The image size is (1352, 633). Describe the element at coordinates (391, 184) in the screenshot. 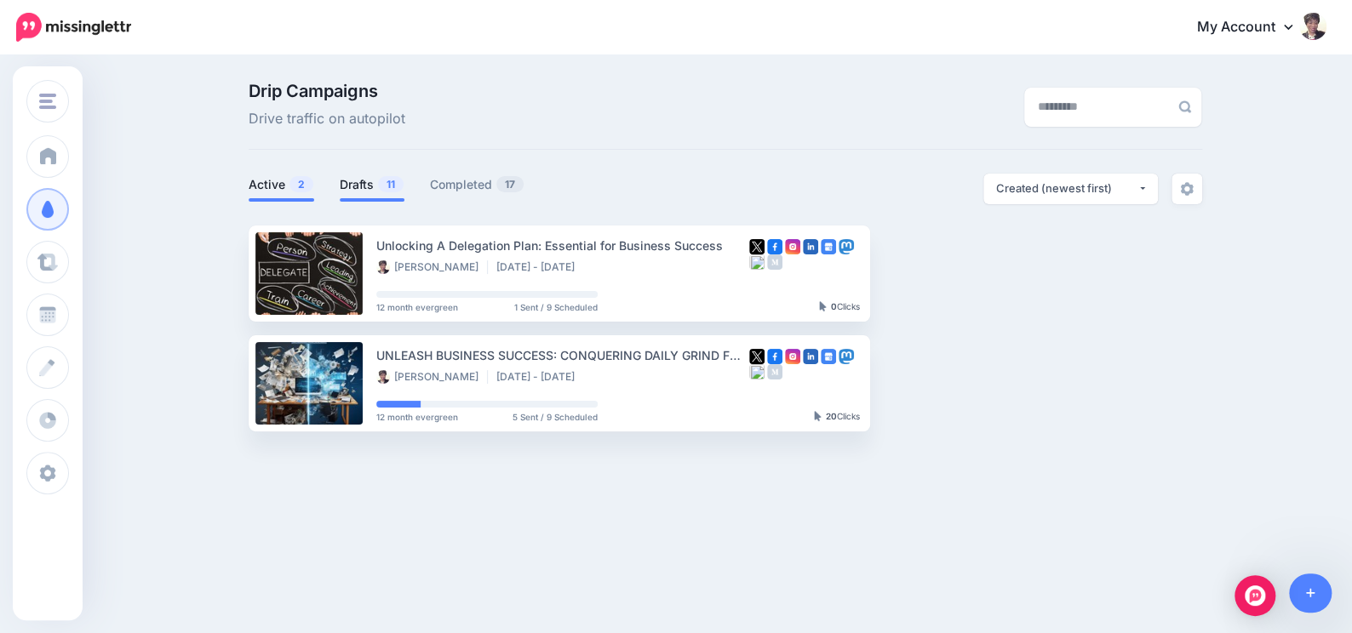

I see `span: 11` at that location.